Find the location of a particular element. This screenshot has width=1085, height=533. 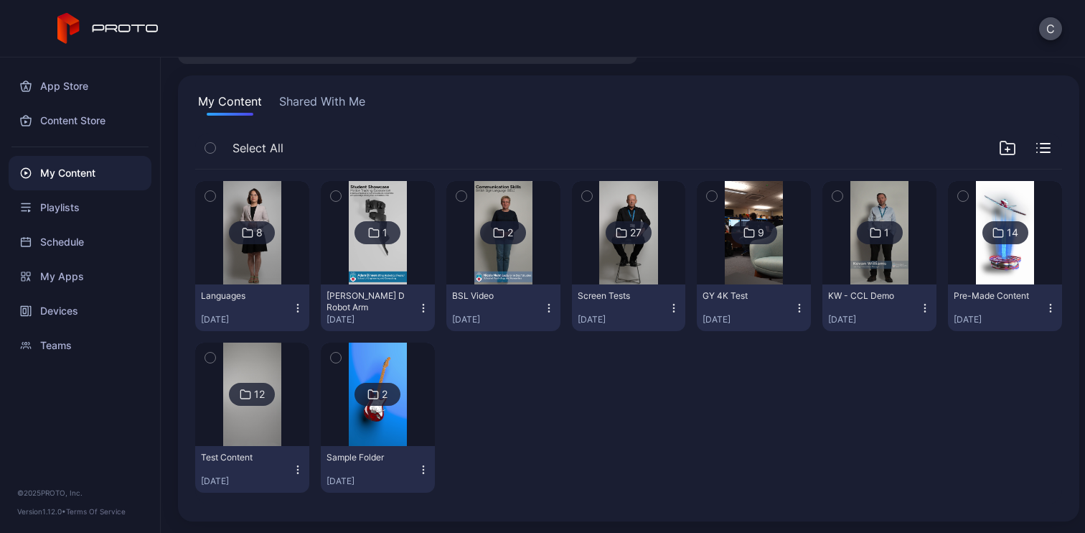

div: 27 is located at coordinates (636, 233).